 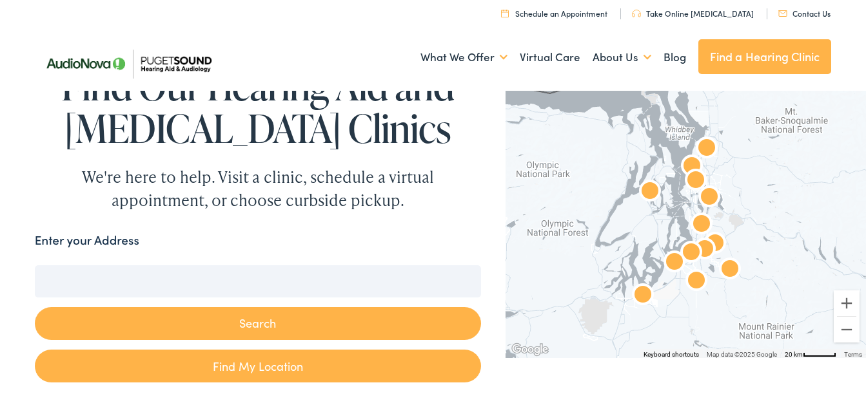 I want to click on input: Enter your address or zip code, so click(x=258, y=282).